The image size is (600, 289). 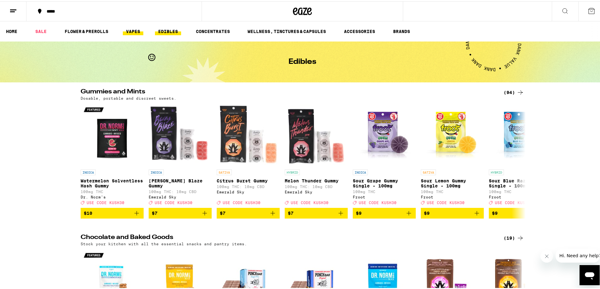 What do you see at coordinates (25, 7) in the screenshot?
I see `span: Hi. Need any help?` at bounding box center [25, 7].